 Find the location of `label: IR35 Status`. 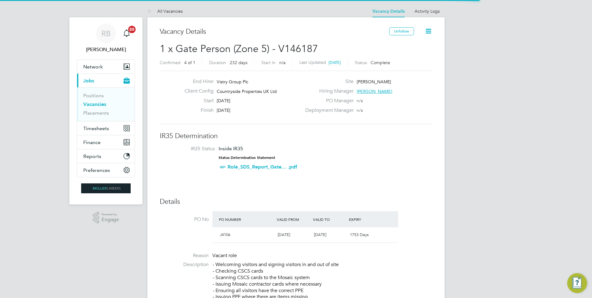

label: IR35 Status is located at coordinates (191, 149).